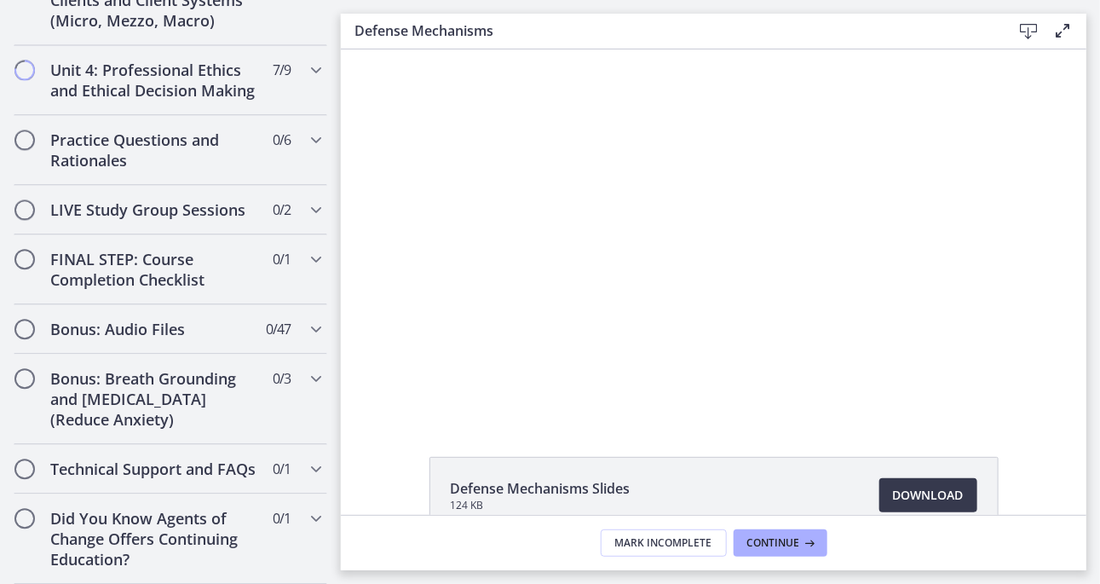  I want to click on span: Download, so click(928, 495).